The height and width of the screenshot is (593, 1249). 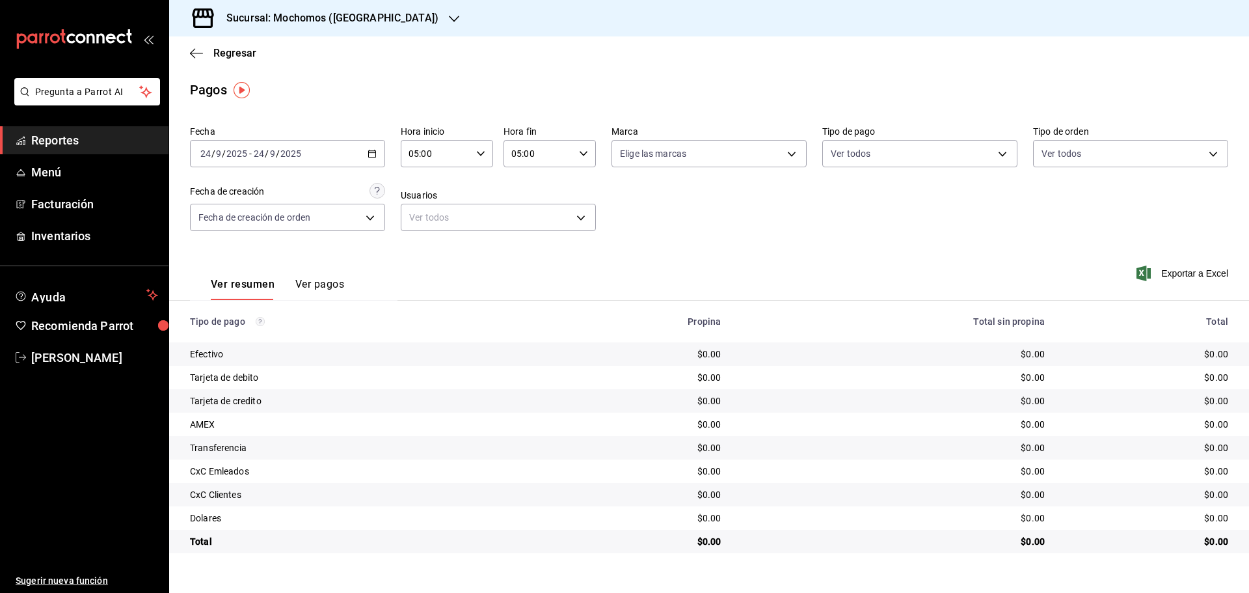 What do you see at coordinates (550, 131) in the screenshot?
I see `label: Hora fin` at bounding box center [550, 131].